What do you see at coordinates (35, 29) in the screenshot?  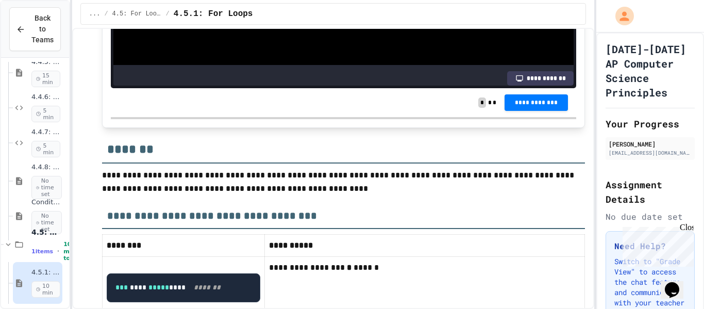 I see `button: Back to Teams` at bounding box center [35, 29].